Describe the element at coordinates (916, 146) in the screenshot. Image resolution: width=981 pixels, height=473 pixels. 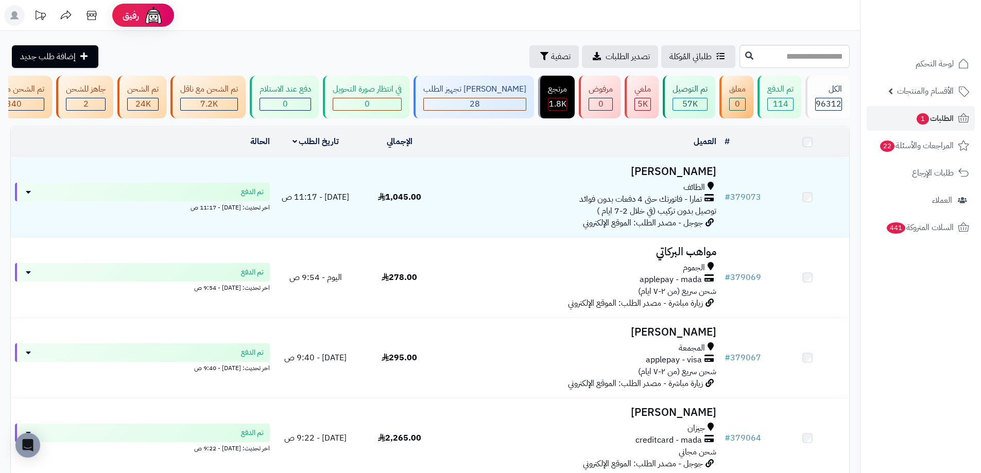
I see `span: المراجعات والأسئلة` at that location.